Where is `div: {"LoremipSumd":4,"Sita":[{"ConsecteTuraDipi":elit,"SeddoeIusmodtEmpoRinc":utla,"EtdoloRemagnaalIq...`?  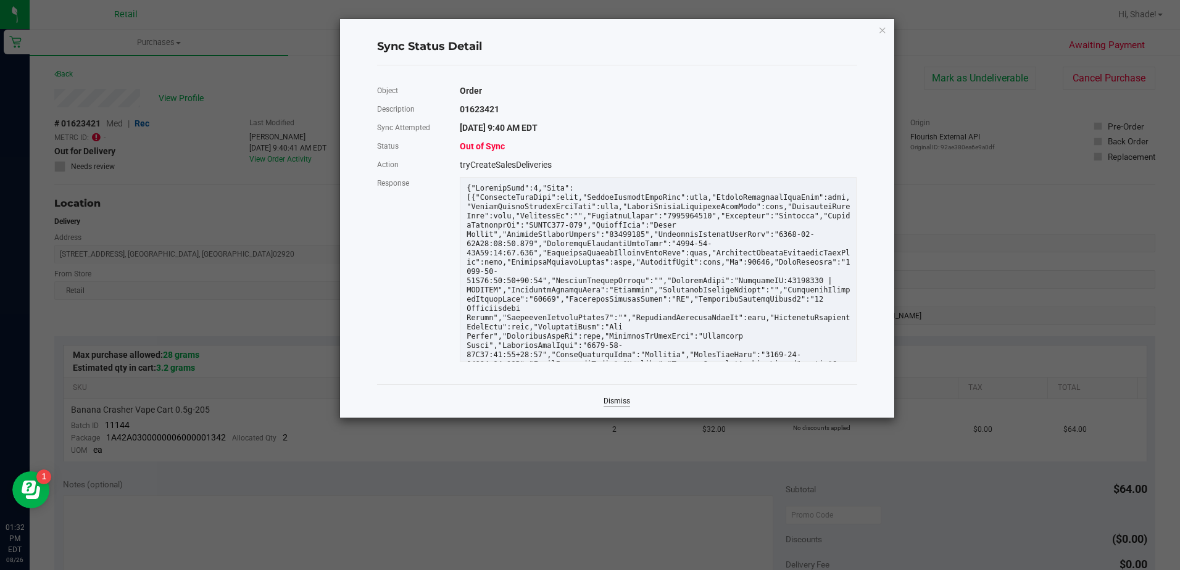
div: {"LoremipSumd":4,"Sita":[{"ConsecteTuraDipi":elit,"SeddoeIusmodtEmpoRinc":utla,"EtdoloRemagnaalIq... is located at coordinates (658, 299).